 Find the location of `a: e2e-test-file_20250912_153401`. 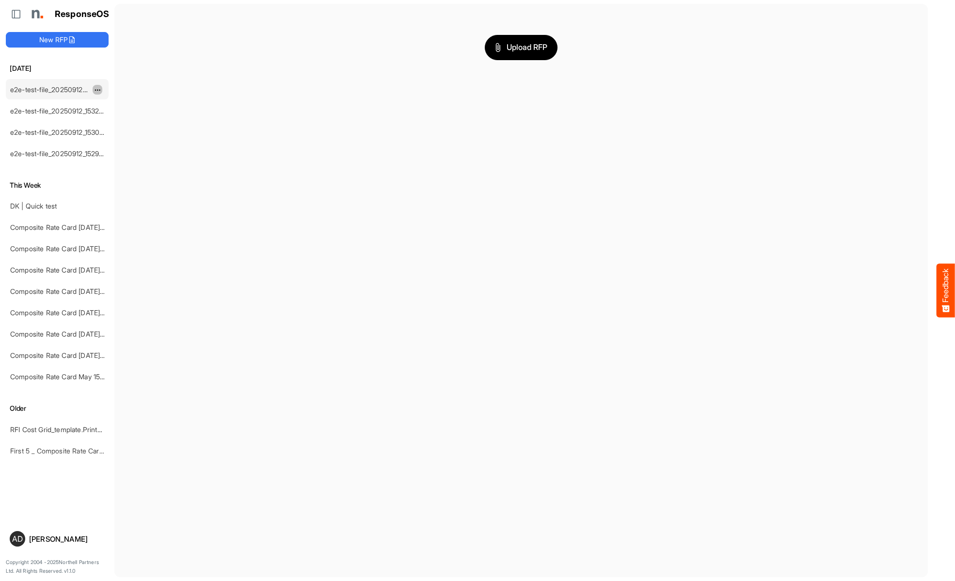

a: e2e-test-file_20250912_153401 is located at coordinates (58, 89).